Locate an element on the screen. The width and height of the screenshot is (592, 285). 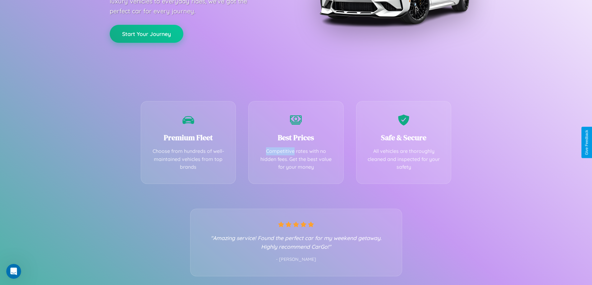
div: Give Feedback is located at coordinates (586, 143).